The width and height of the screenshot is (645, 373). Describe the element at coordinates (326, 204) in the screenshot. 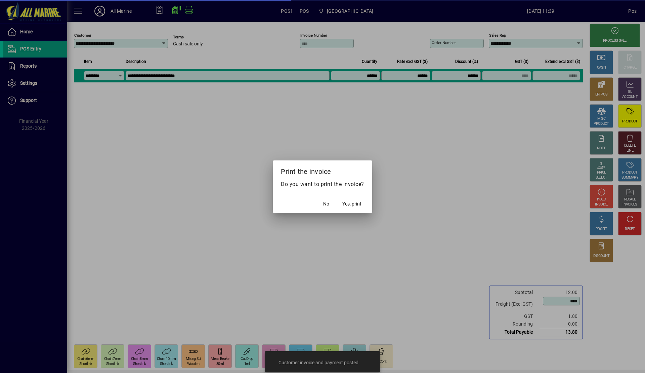

I see `button: No` at that location.